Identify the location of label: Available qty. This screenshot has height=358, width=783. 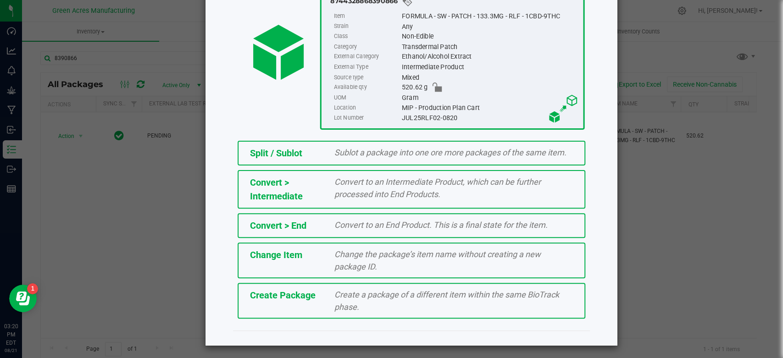
(366, 88).